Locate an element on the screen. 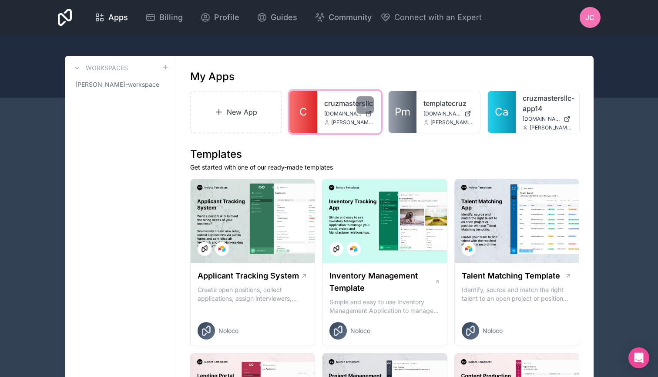 The width and height of the screenshot is (658, 377). a: Ca is located at coordinates (502, 112).